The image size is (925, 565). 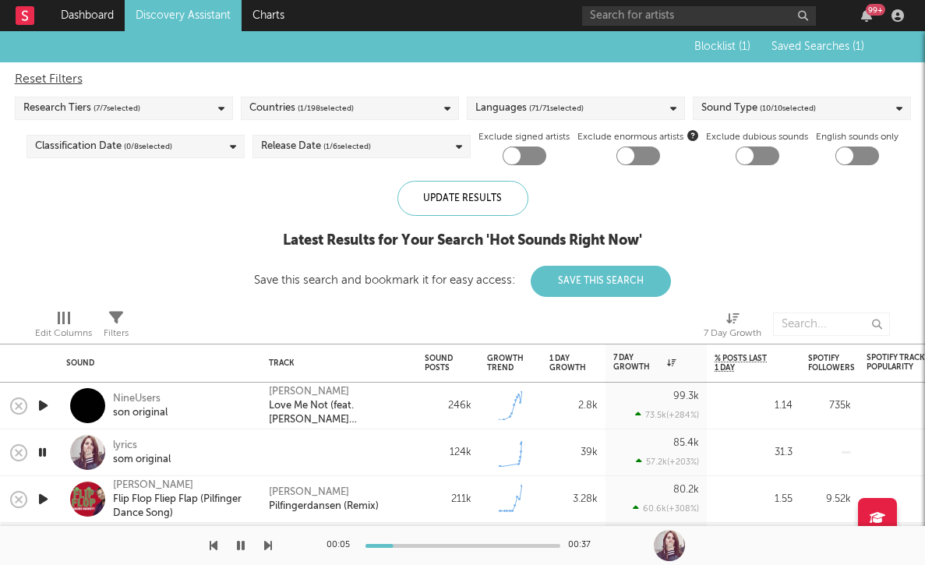 What do you see at coordinates (142, 460) in the screenshot?
I see `div: som original` at bounding box center [142, 460].